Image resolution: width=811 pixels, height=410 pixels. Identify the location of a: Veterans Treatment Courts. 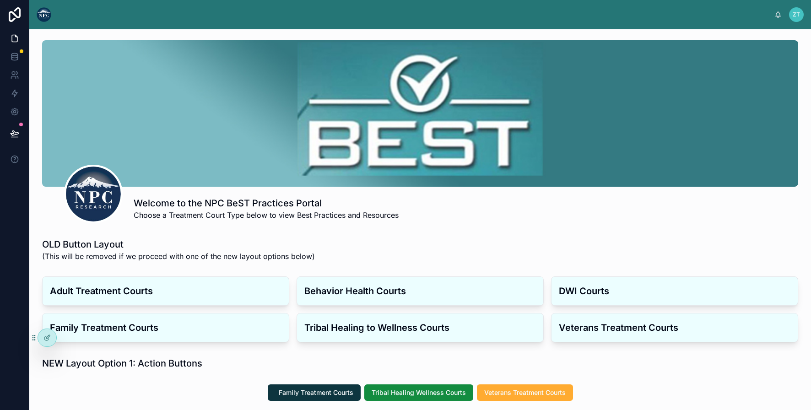
(675, 328).